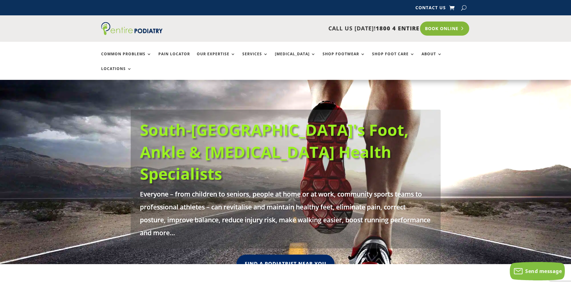 The image size is (571, 285). Describe the element at coordinates (398, 28) in the screenshot. I see `span: 1800 4 ENTIRE` at that location.